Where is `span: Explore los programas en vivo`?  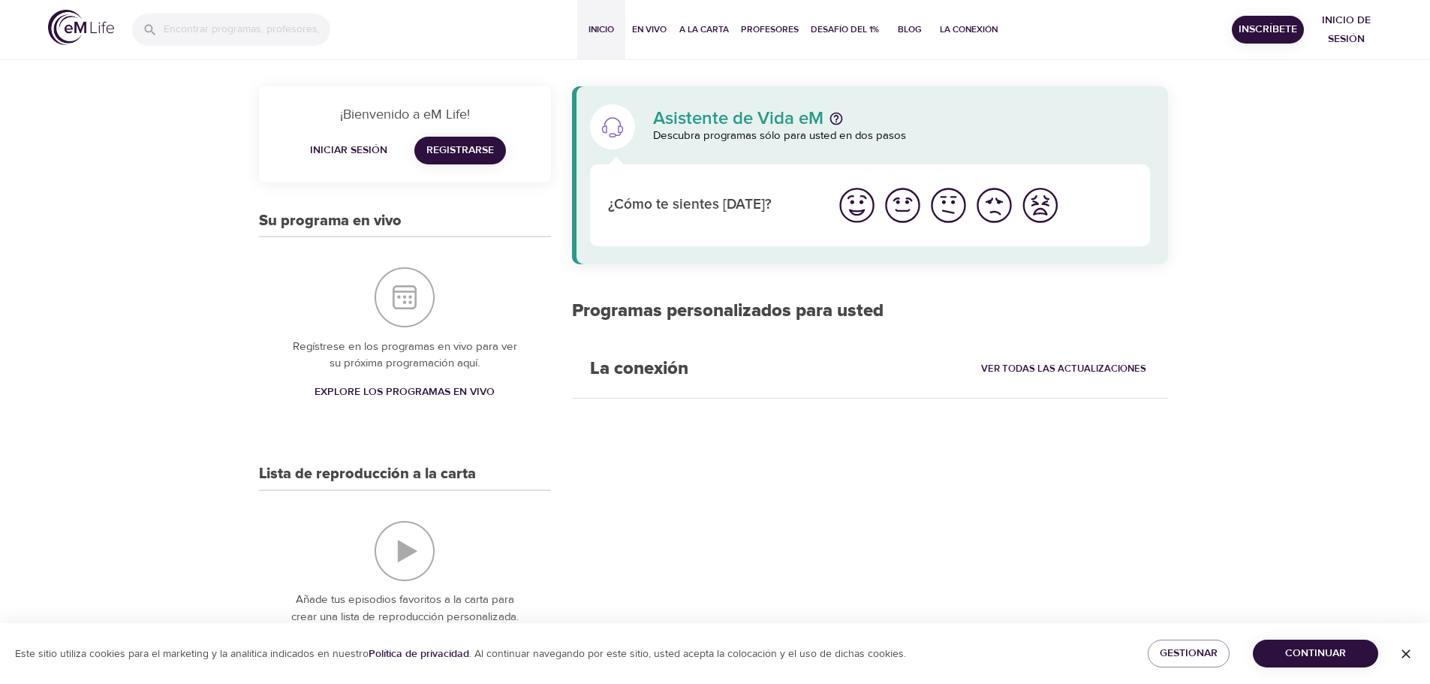
span: Explore los programas en vivo is located at coordinates (405, 392).